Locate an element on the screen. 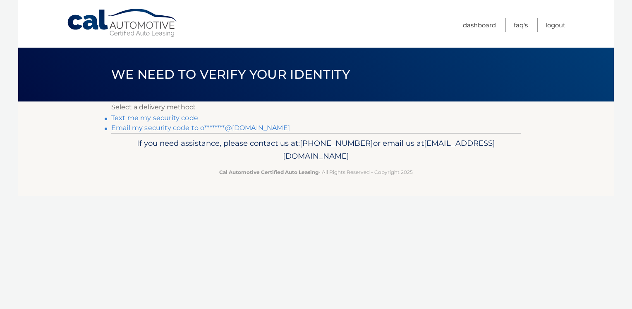 The width and height of the screenshot is (632, 309). span: We need to verify your identity is located at coordinates (230, 74).